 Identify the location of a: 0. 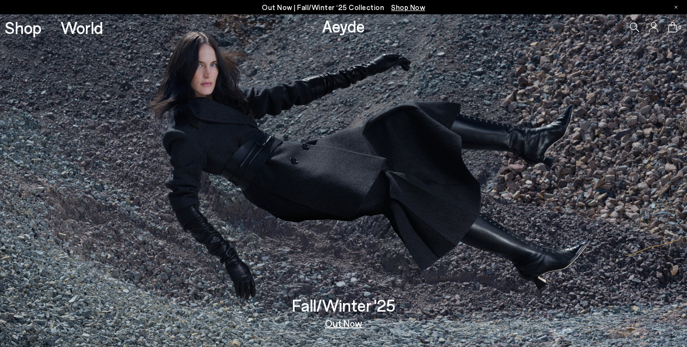
(673, 27).